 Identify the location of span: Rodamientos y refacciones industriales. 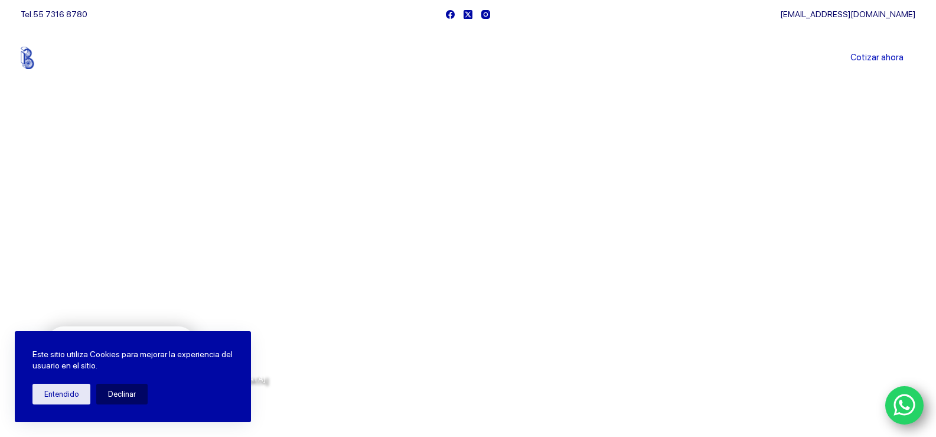
(163, 302).